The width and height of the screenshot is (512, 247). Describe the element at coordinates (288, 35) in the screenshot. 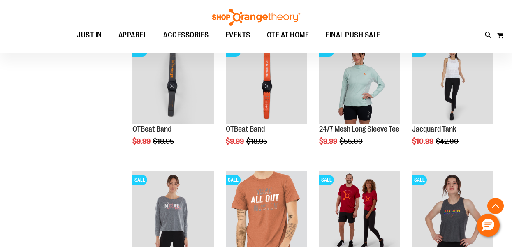

I see `span: OTF AT HOME` at that location.